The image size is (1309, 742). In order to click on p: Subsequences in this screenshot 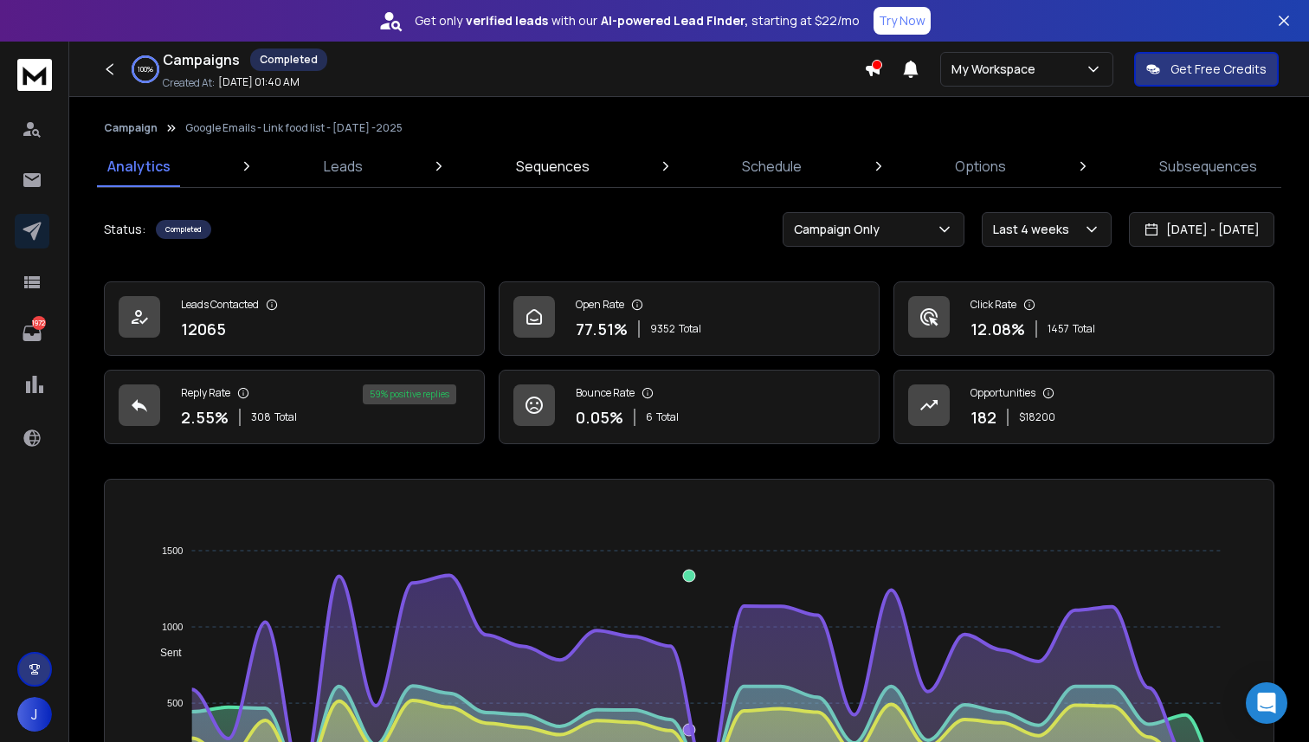, I will do `click(1208, 166)`.